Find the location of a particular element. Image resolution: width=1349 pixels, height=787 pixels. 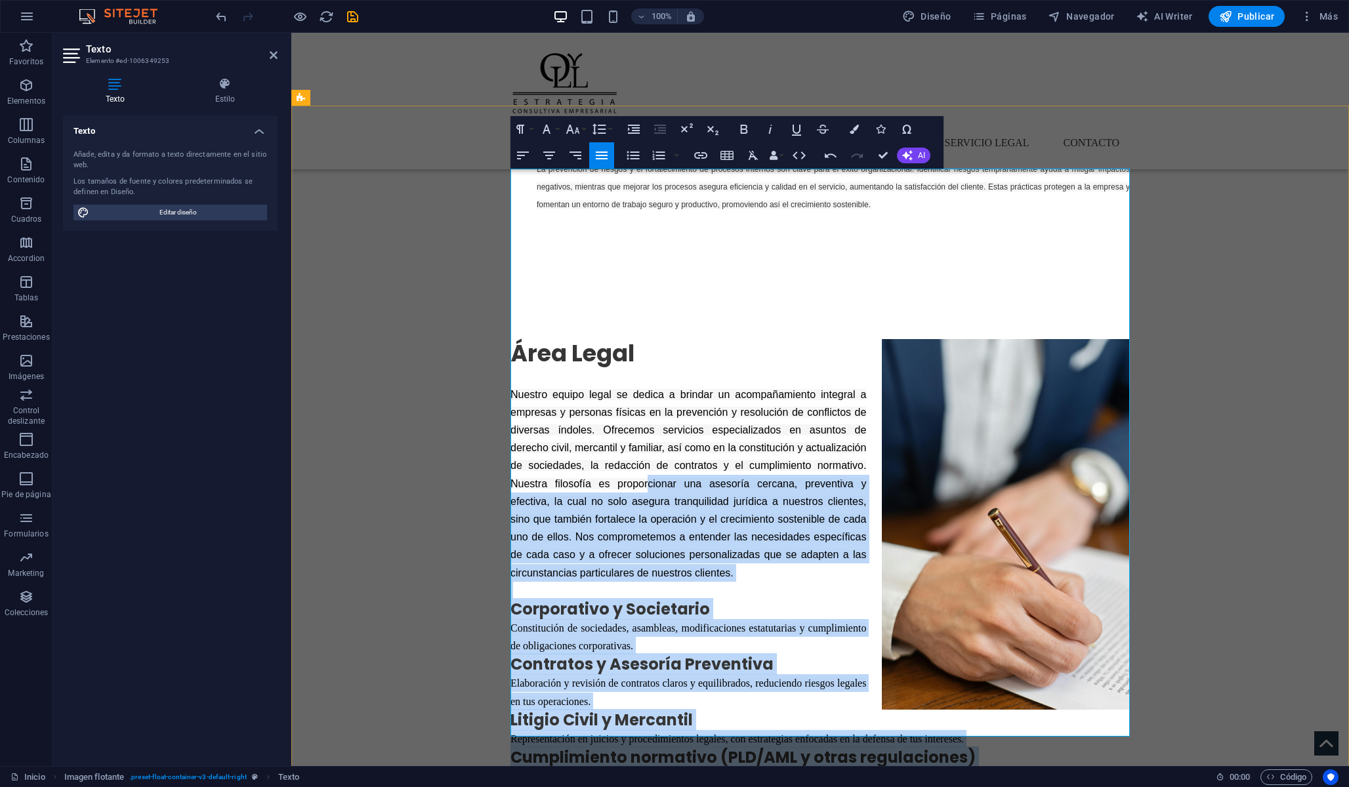

button: Código is located at coordinates (1286, 778).